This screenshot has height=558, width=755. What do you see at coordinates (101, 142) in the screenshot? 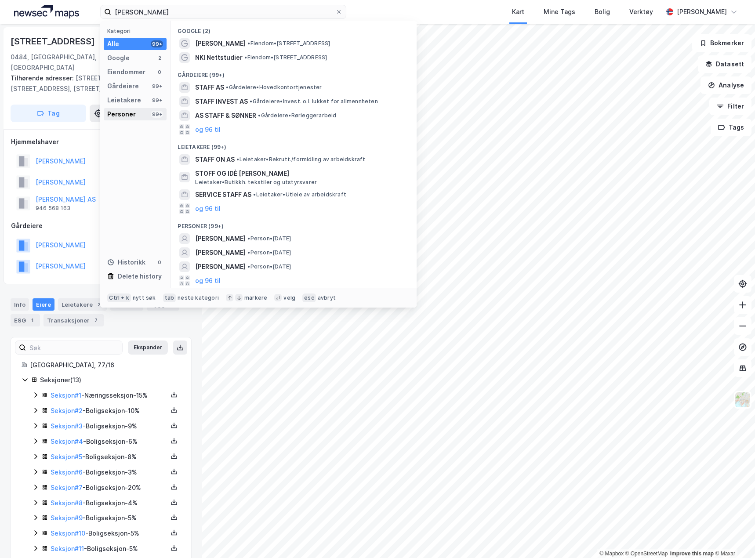
I see `div: Hjemmelshaver` at bounding box center [101, 142].